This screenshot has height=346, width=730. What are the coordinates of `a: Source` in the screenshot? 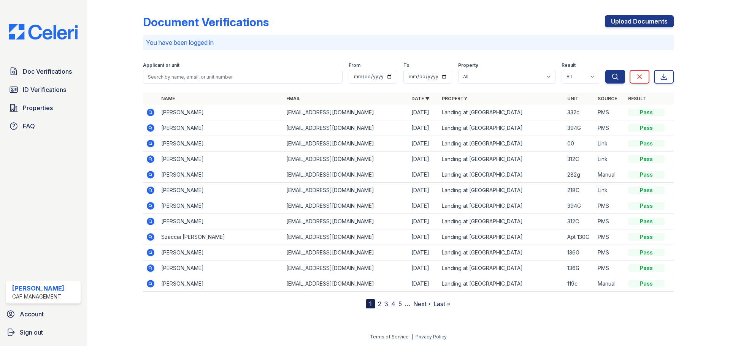 It's located at (607, 98).